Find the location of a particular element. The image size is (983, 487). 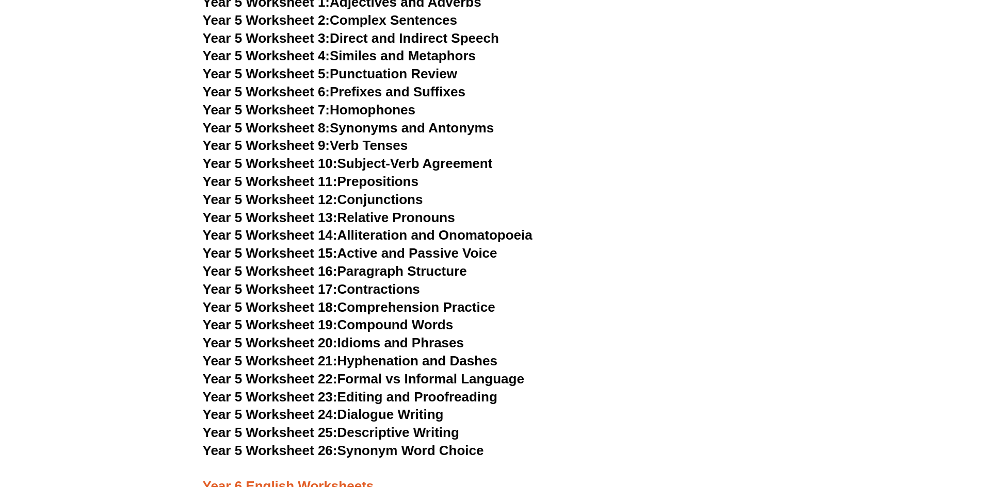

a: Year 5 Worksheet 22:Formal vs Informal Language is located at coordinates (363, 379).